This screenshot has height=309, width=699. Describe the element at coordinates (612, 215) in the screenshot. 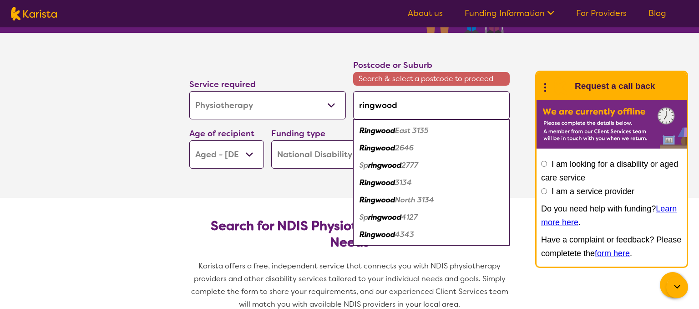

I see `p: Do you need help with funding? .` at that location.